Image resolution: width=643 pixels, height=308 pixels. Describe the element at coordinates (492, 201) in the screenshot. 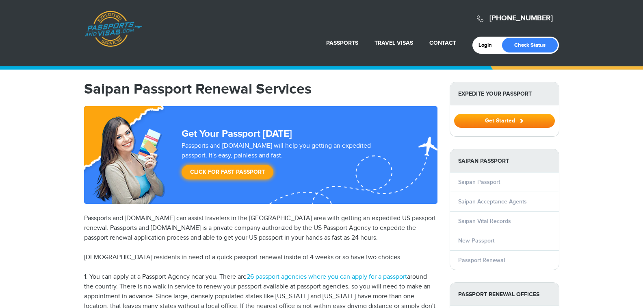

I see `a: Saipan Acceptance Agents` at that location.